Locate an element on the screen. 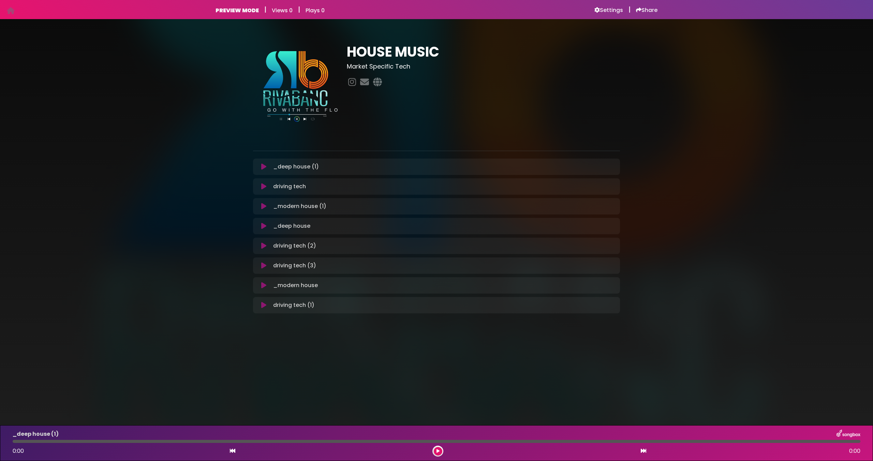  p: driving tech (3) is located at coordinates (295, 266).